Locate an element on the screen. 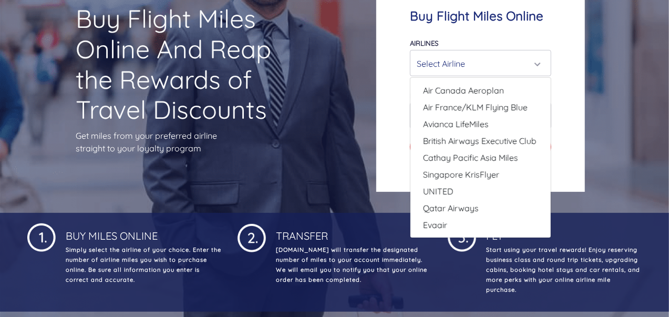 The height and width of the screenshot is (317, 669). div: Select Airline is located at coordinates (477, 64).